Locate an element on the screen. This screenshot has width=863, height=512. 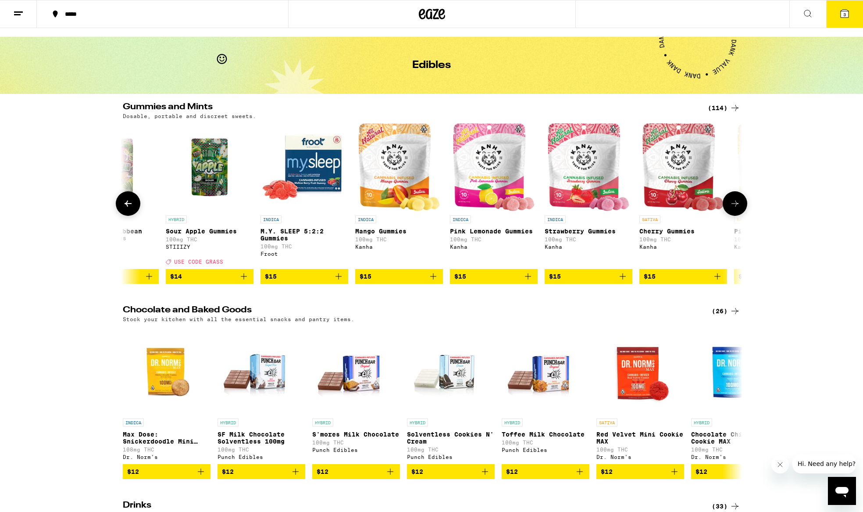
a: (114) is located at coordinates (724, 108).